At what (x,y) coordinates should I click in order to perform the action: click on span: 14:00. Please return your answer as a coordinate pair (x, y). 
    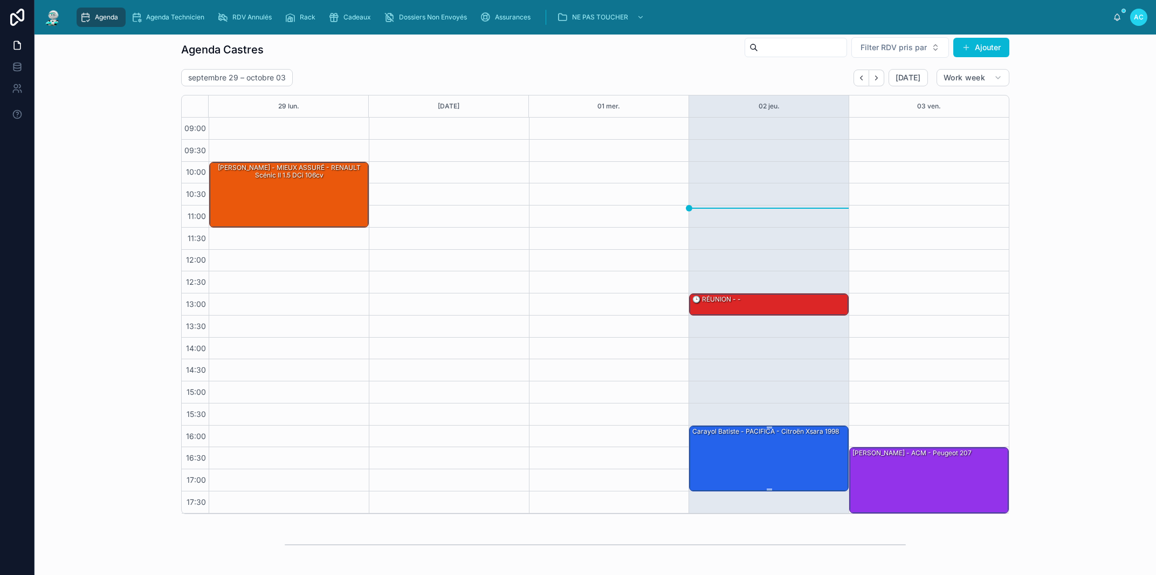
    Looking at the image, I should click on (196, 348).